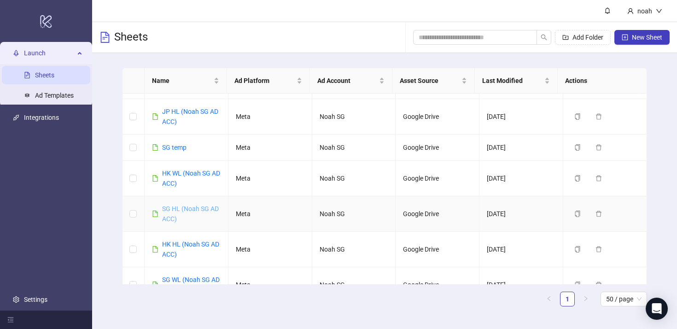  Describe the element at coordinates (11, 320) in the screenshot. I see `span: menu-fold` at that location.